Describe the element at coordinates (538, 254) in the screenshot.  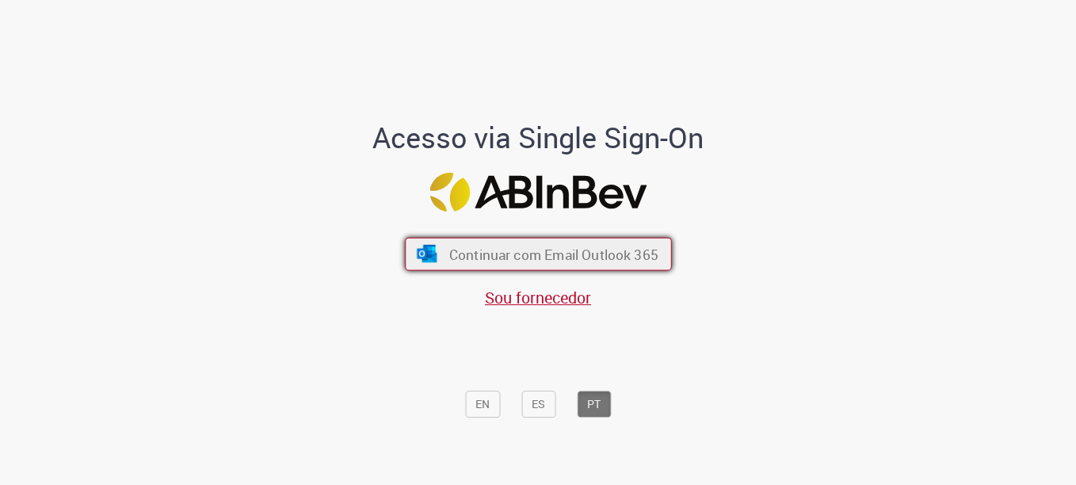
I see `button: ícone Azure/Microsoft 360 Continuar com Email Outlook 365` at that location.